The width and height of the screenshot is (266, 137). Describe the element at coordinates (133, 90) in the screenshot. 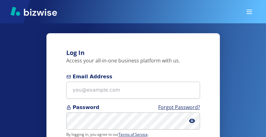

I see `input: you@example.com` at that location.